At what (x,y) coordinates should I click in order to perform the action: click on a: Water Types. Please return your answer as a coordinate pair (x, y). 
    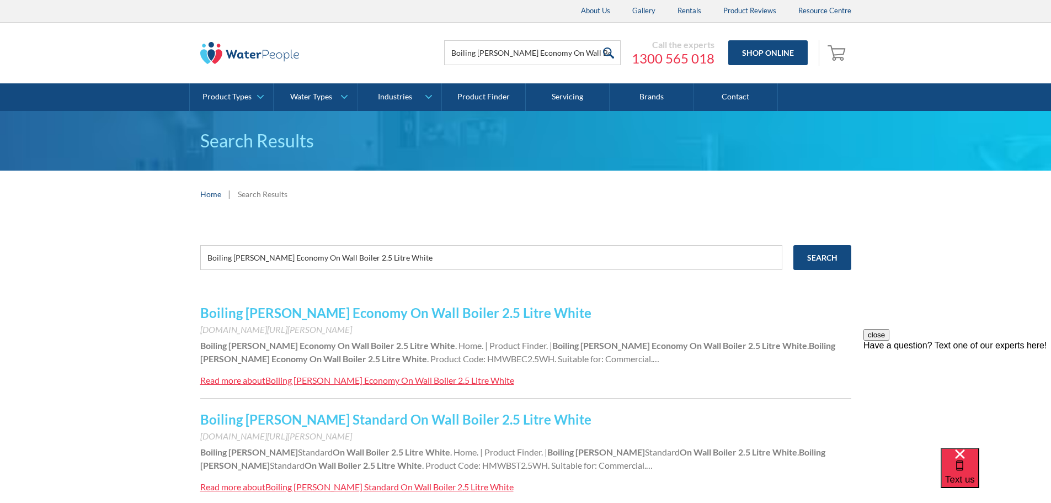
    Looking at the image, I should click on (315, 97).